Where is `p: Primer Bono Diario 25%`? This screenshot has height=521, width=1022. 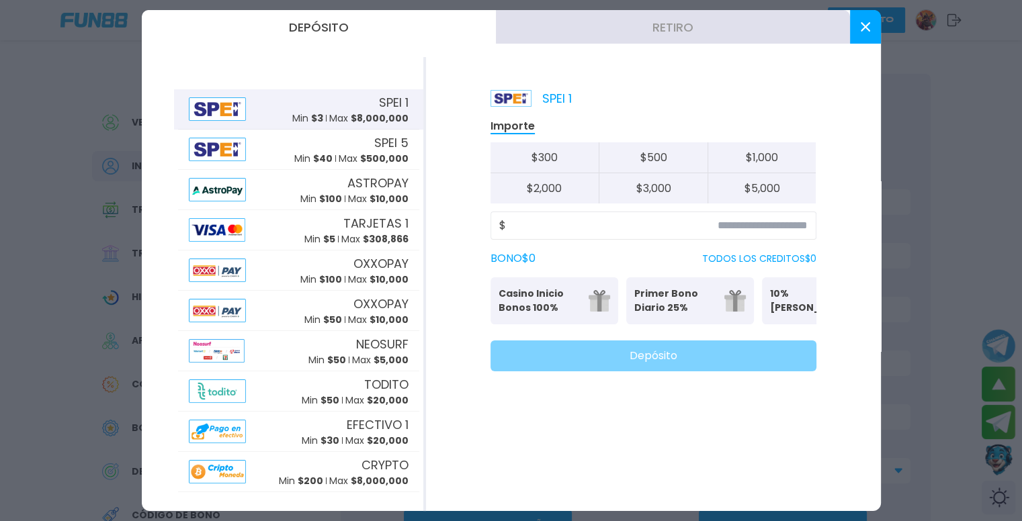
p: Primer Bono Diario 25% is located at coordinates (675, 301).